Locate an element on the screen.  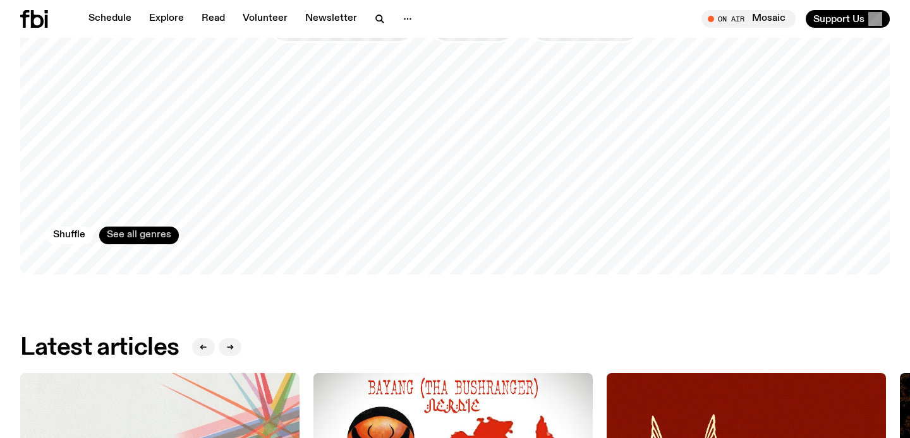
a: Newsletter is located at coordinates (331, 19).